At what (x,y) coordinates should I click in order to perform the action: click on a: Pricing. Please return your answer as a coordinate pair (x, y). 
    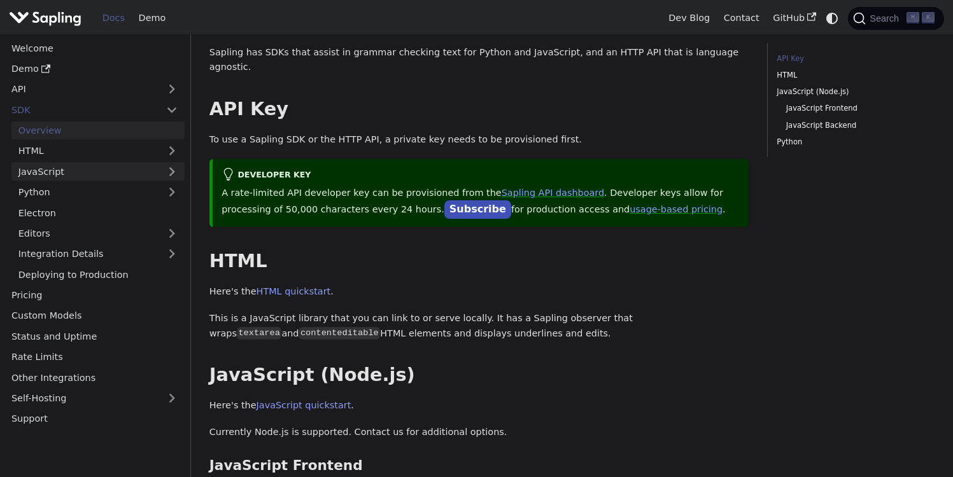
    Looking at the image, I should click on (94, 295).